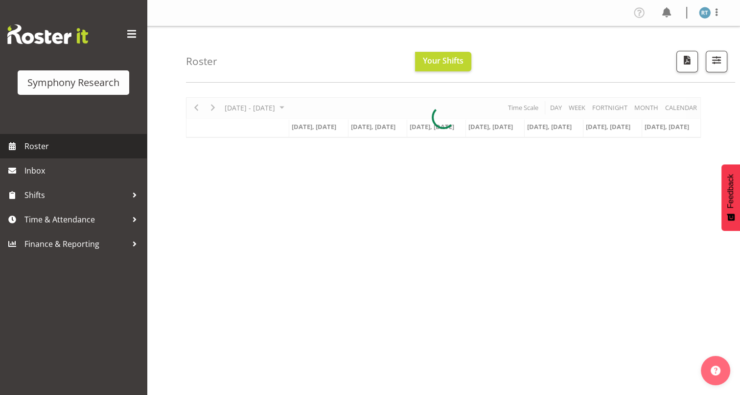  Describe the element at coordinates (76, 244) in the screenshot. I see `span: Finance & Reporting` at that location.